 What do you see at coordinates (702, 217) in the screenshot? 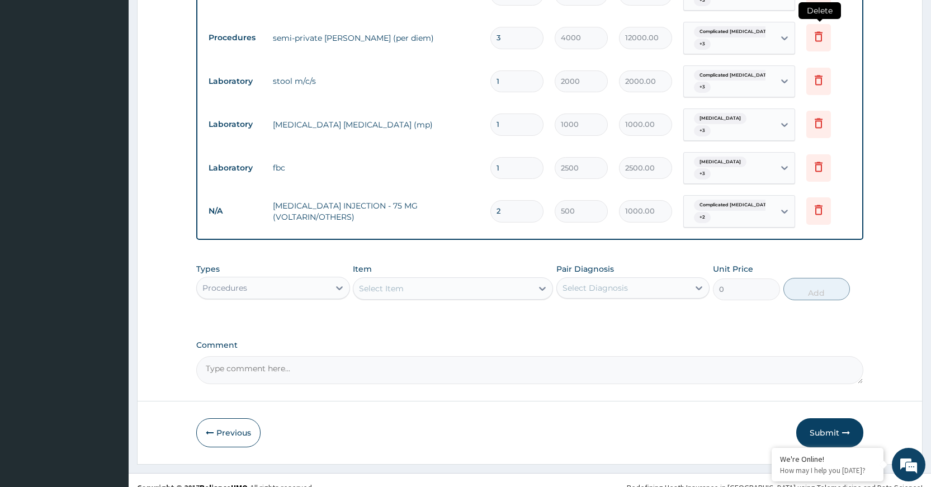
I see `span: + 2` at bounding box center [702, 217].